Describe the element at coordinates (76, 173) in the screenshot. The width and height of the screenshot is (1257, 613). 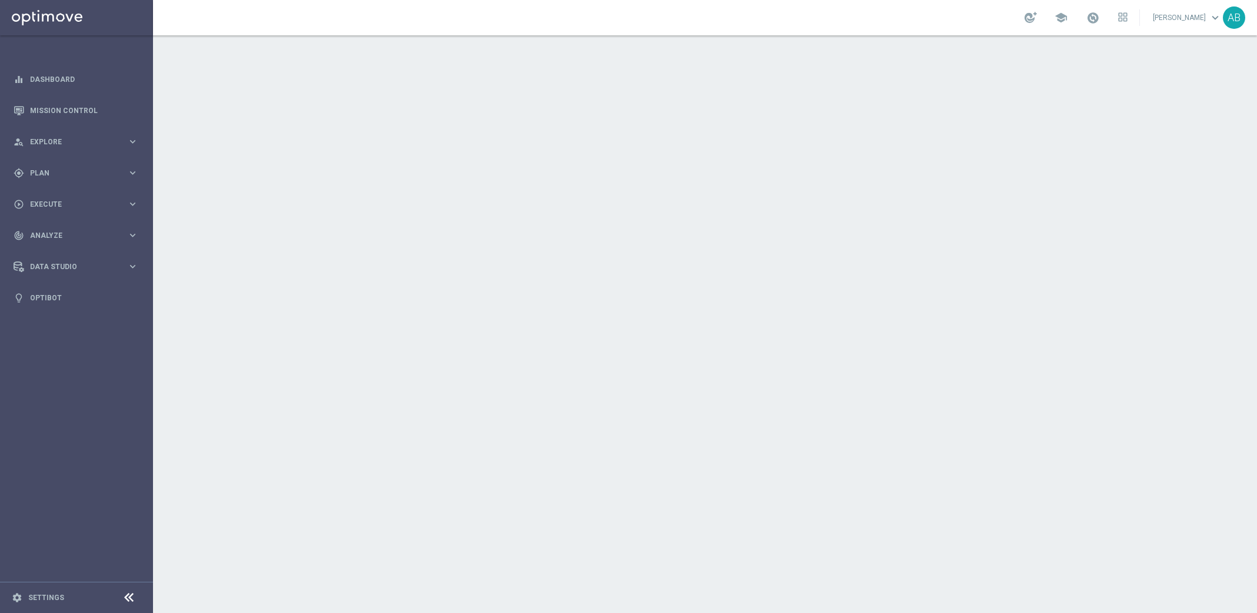
I see `div: gps_fixed Plan keyboard_arrow_right` at that location.